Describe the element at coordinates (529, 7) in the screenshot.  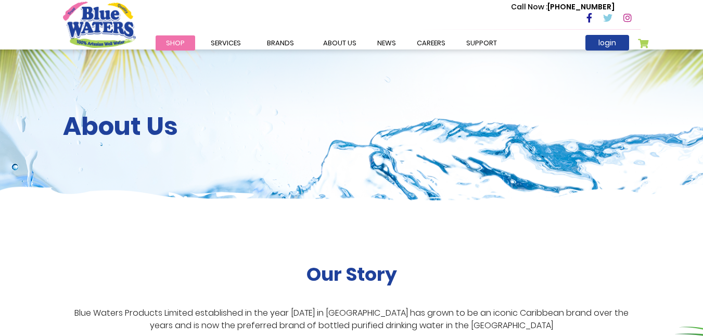
I see `span: Call Now :` at that location.